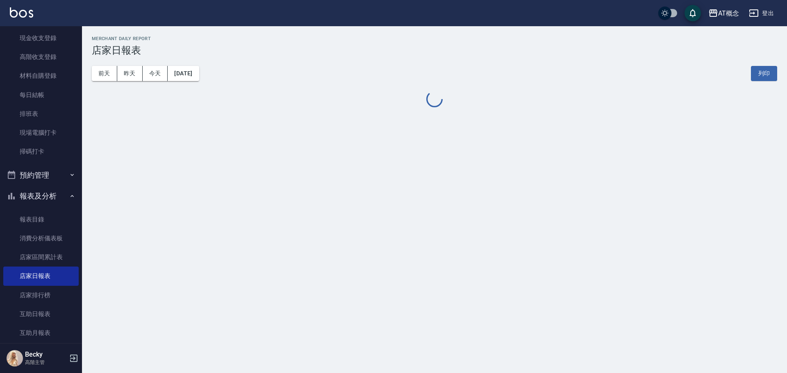  I want to click on button: 今天, so click(155, 73).